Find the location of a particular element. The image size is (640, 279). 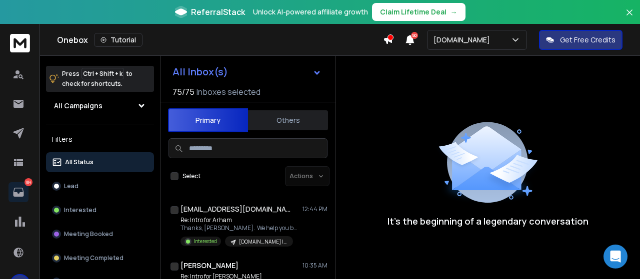

div: Open Intercom Messenger is located at coordinates (615, 257).